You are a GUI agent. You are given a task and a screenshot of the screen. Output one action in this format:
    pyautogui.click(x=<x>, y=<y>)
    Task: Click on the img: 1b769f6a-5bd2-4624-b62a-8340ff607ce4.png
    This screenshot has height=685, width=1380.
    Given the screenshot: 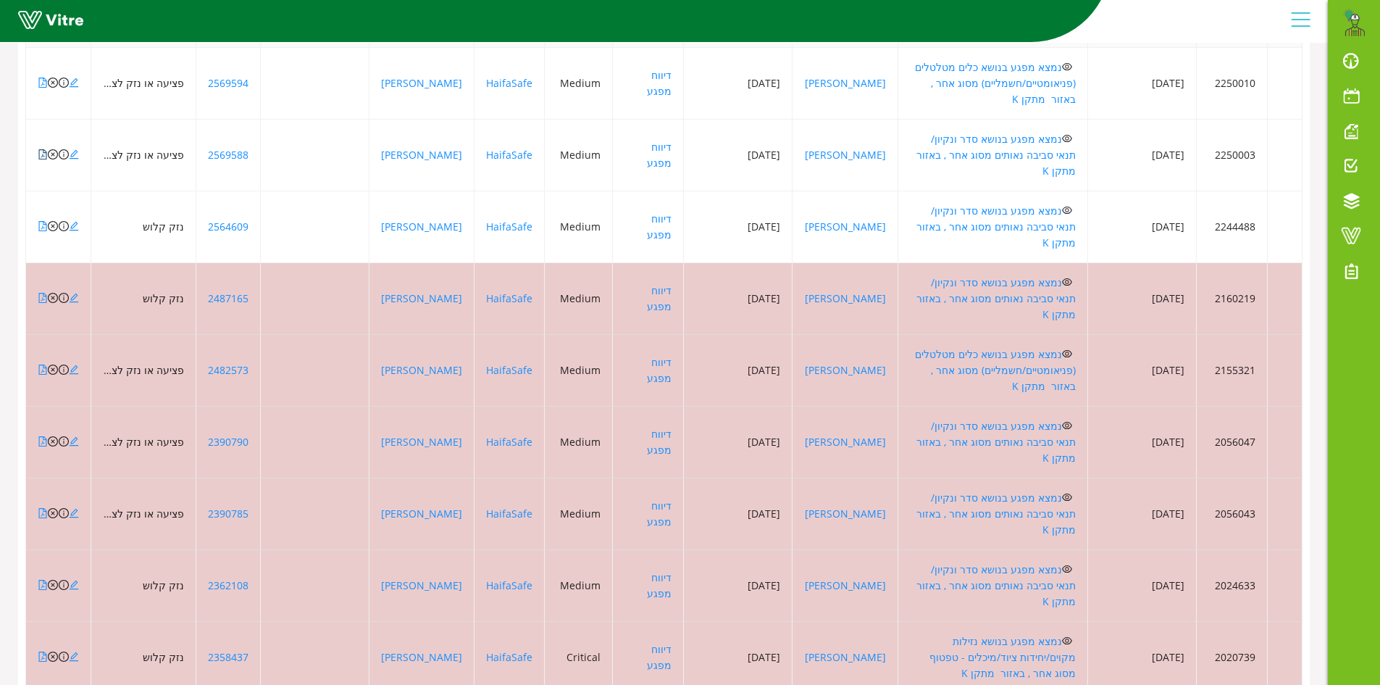 What is the action you would take?
    pyautogui.click(x=1355, y=22)
    